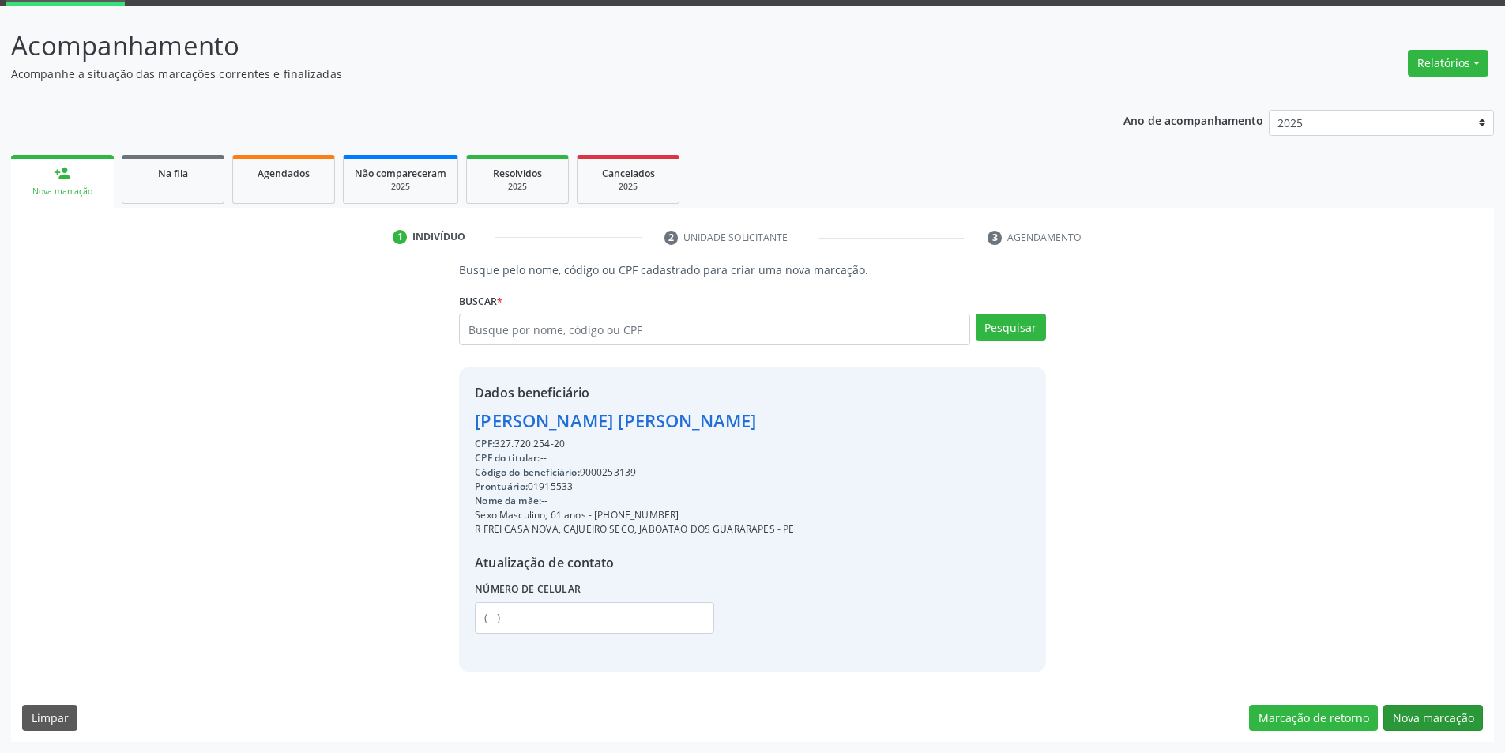  Describe the element at coordinates (1313, 718) in the screenshot. I see `button: Marcação de retorno` at that location.